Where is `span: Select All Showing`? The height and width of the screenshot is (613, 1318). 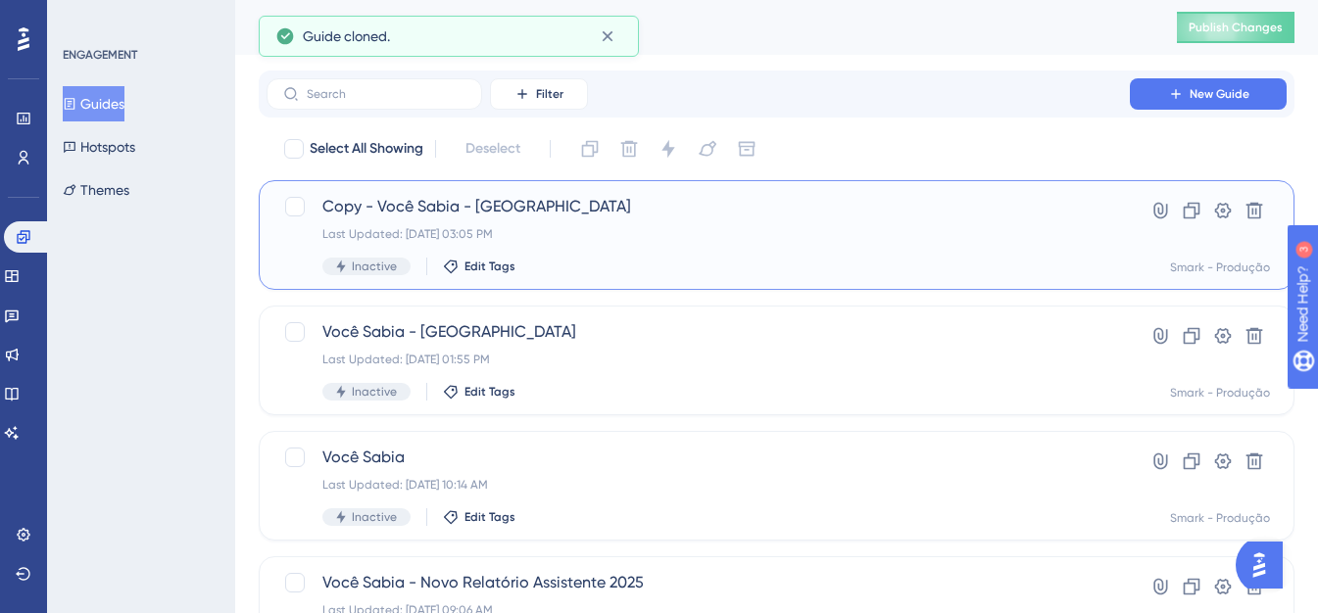 span: Select All Showing is located at coordinates (367, 149).